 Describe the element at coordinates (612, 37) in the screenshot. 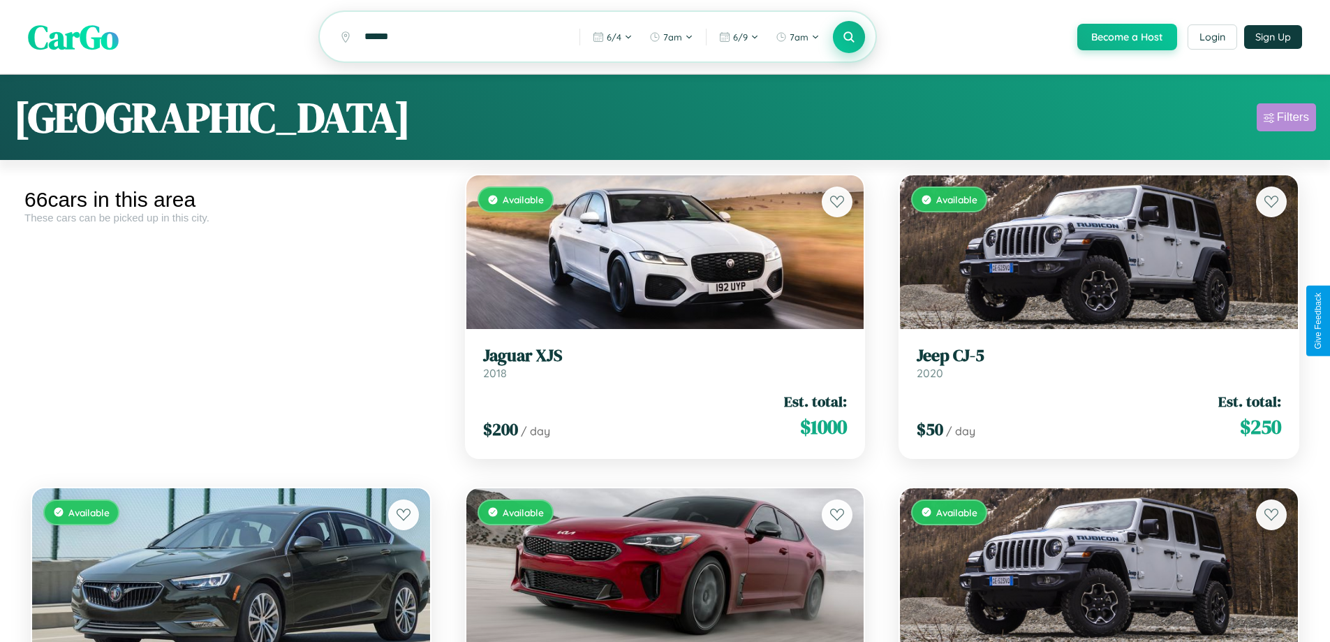

I see `button: 6/4` at that location.